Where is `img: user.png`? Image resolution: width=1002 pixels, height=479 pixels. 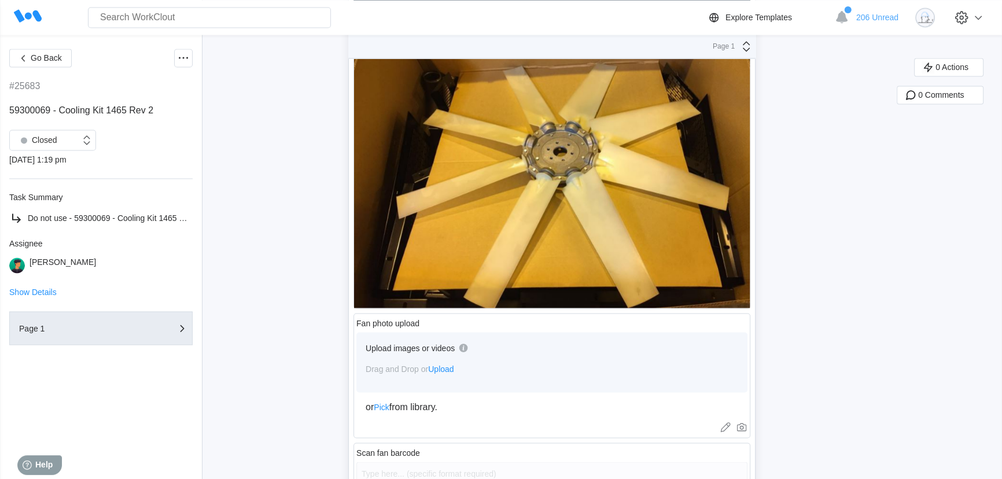
img: user.png is located at coordinates (17, 265).